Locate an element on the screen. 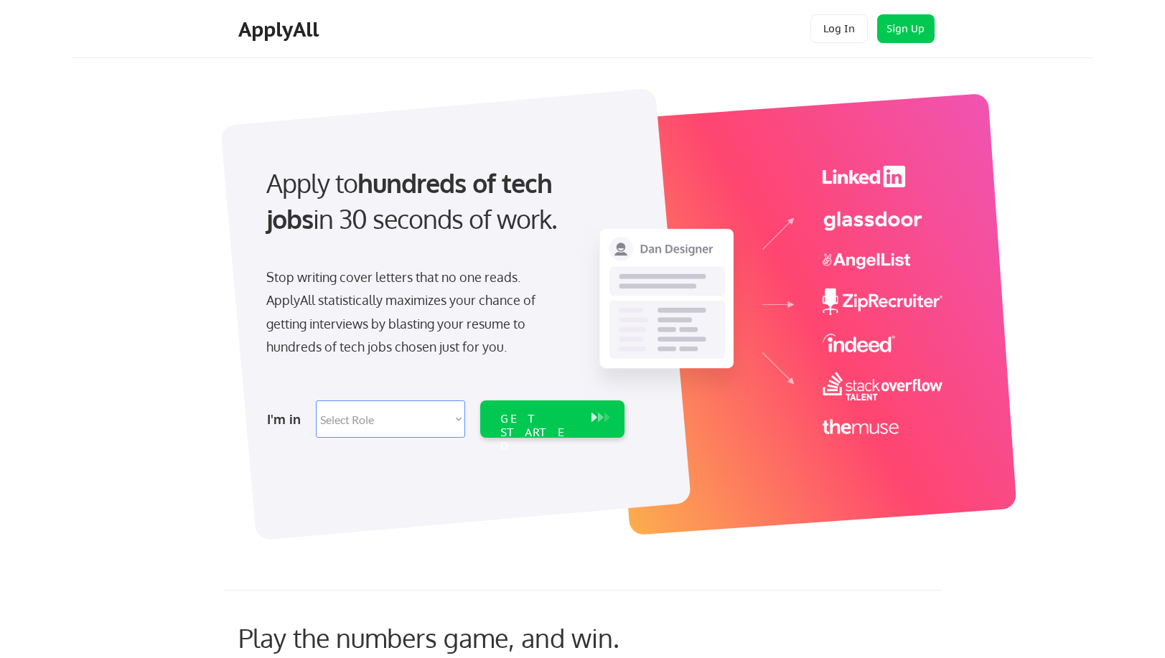 Image resolution: width=1165 pixels, height=658 pixels. button: Log In is located at coordinates (839, 29).